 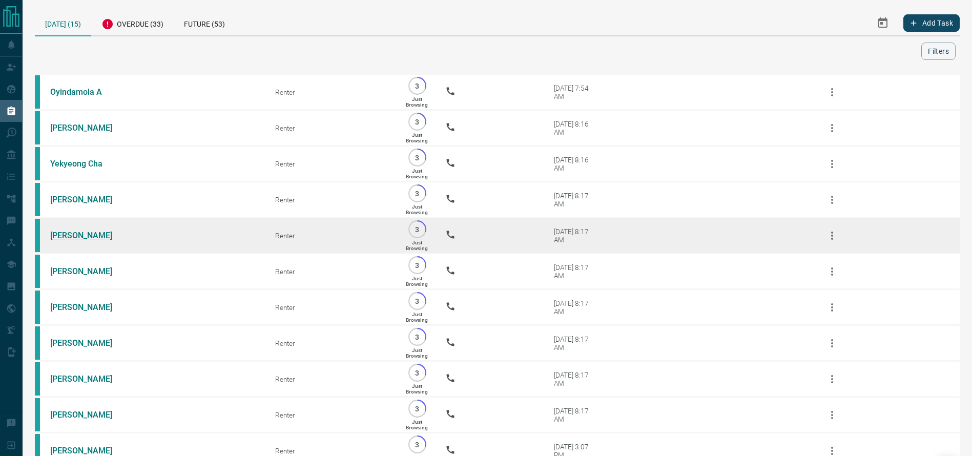 I want to click on button: Select Date Range, so click(x=883, y=23).